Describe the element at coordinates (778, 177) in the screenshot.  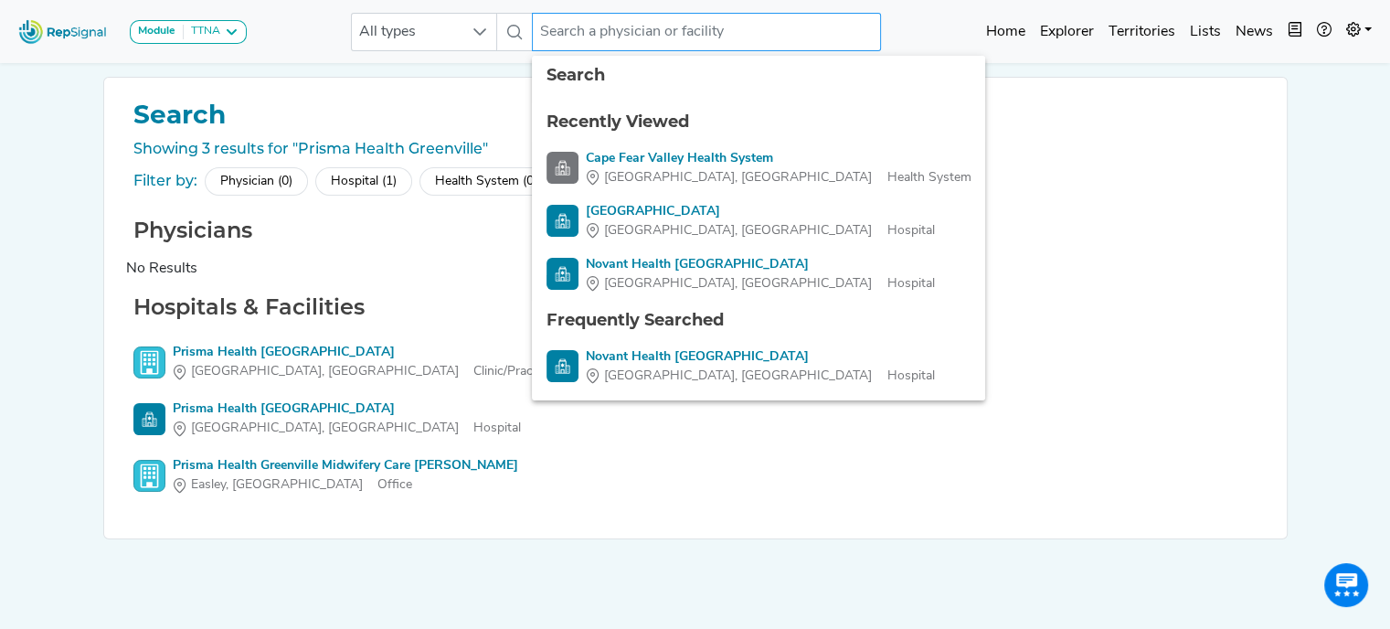
I see `div: Health System` at that location.